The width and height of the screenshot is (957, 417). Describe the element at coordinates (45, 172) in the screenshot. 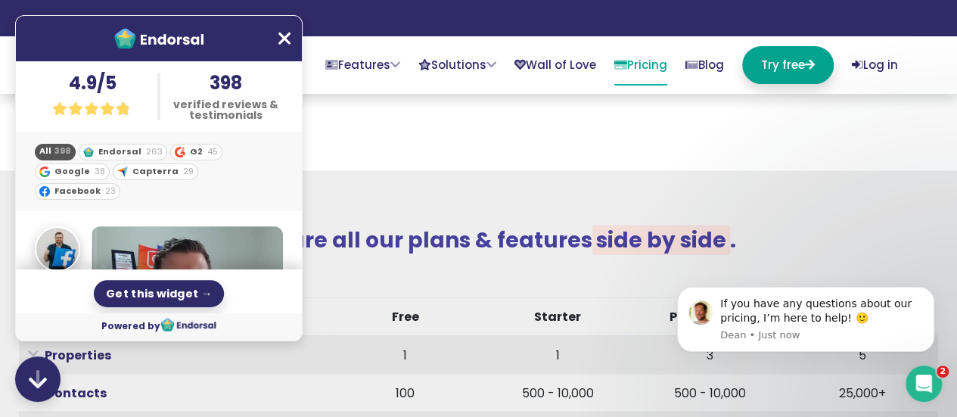

I see `img: google.com.png` at that location.